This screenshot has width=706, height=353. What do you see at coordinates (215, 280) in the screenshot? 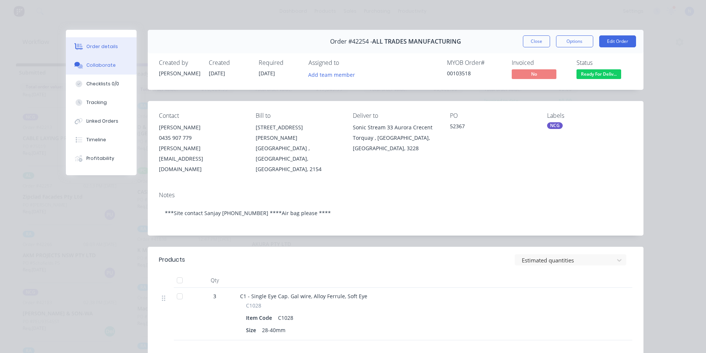
I see `div: Qty` at bounding box center [215, 280].